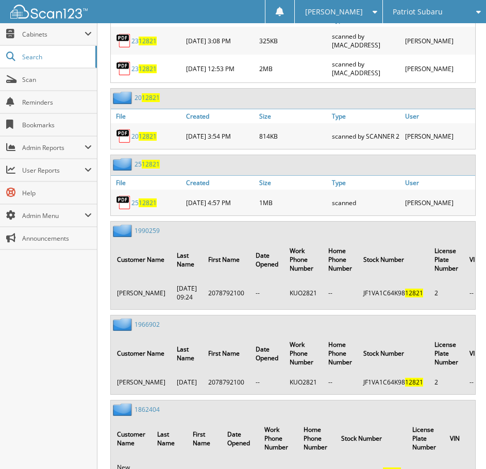 This screenshot has width=486, height=469. I want to click on img: scan123-logo-white.svg, so click(49, 11).